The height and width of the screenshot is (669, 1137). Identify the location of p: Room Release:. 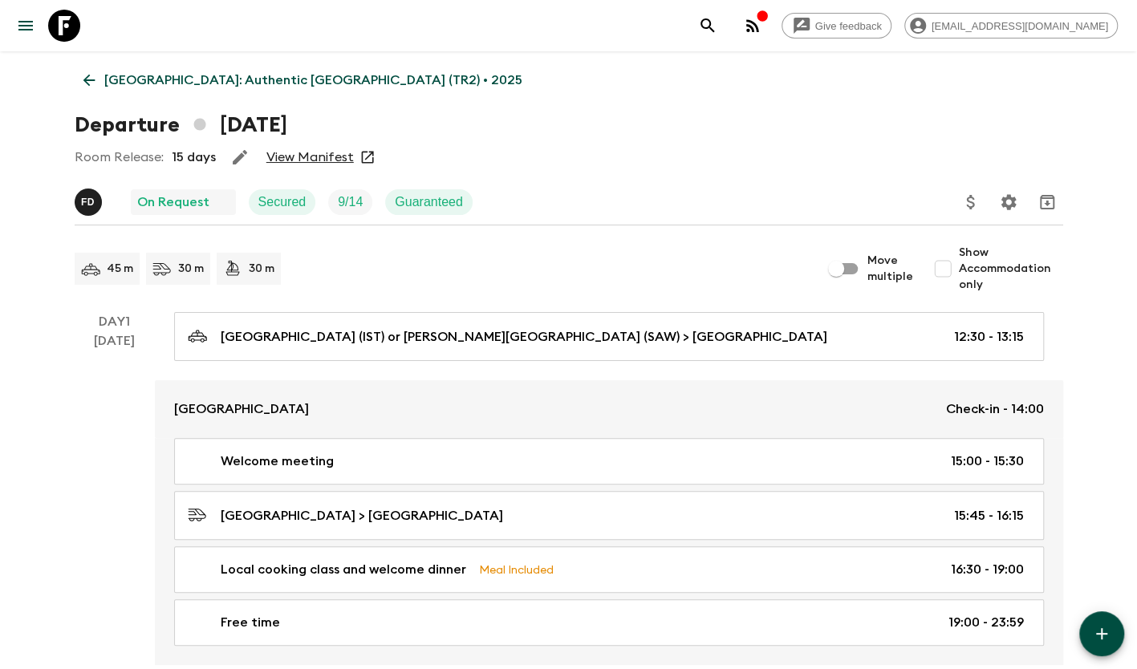
(119, 157).